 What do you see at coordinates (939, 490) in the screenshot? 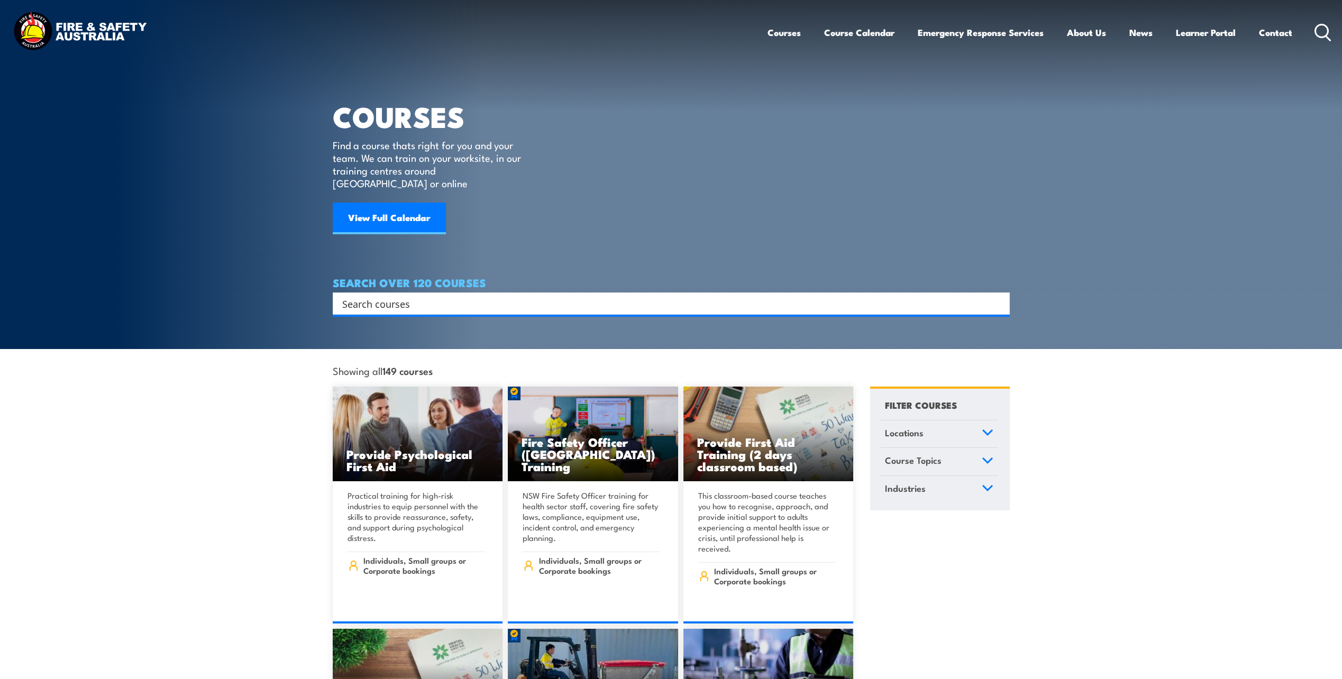
I see `a: Industries` at bounding box center [939, 490].